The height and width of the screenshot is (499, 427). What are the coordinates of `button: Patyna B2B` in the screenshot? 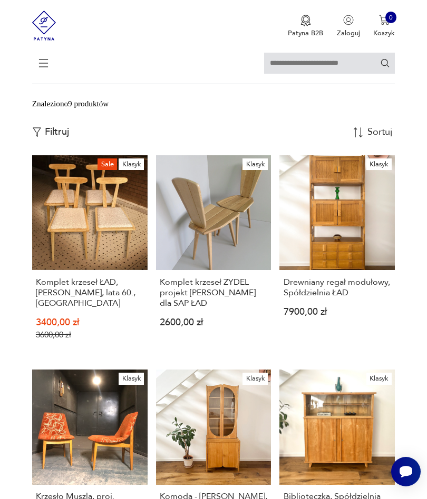 It's located at (305, 26).